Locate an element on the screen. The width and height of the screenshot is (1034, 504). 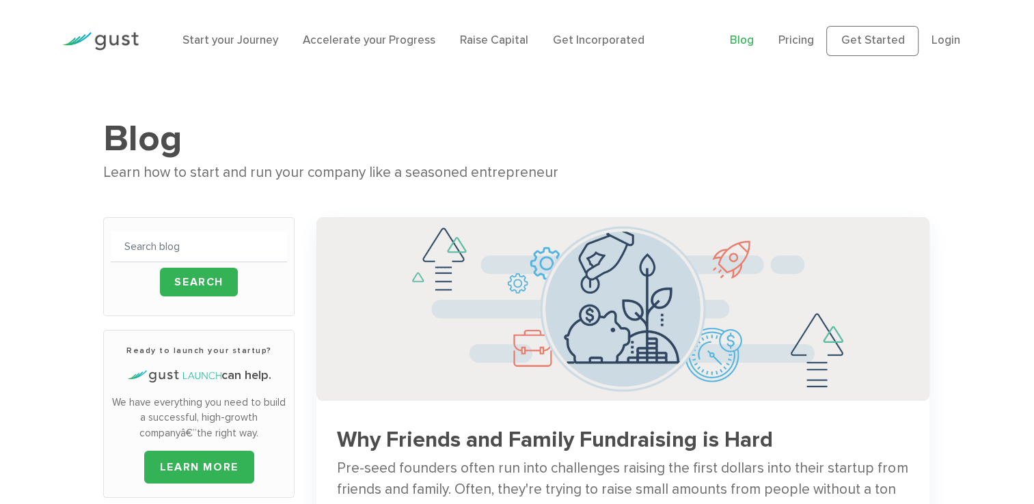
a: Login is located at coordinates (945, 40).